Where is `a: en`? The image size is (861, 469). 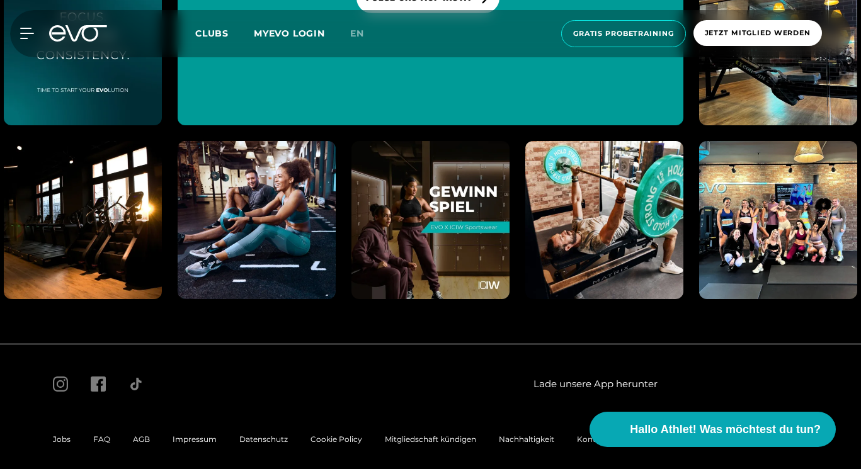
a: en is located at coordinates (365, 33).